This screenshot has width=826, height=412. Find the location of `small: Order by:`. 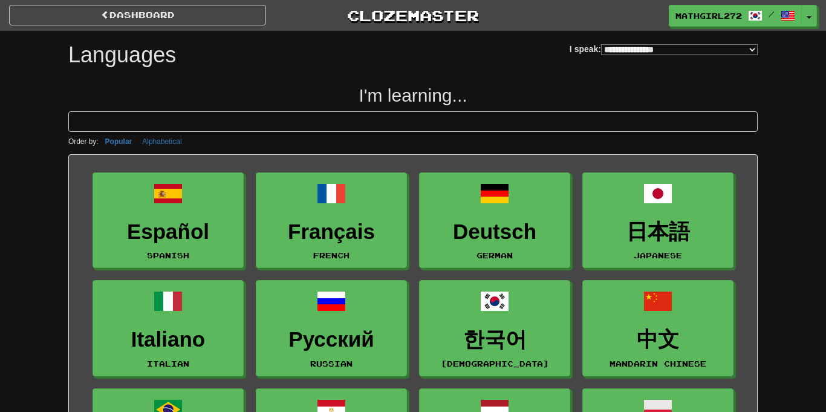

small: Order by: is located at coordinates (83, 141).